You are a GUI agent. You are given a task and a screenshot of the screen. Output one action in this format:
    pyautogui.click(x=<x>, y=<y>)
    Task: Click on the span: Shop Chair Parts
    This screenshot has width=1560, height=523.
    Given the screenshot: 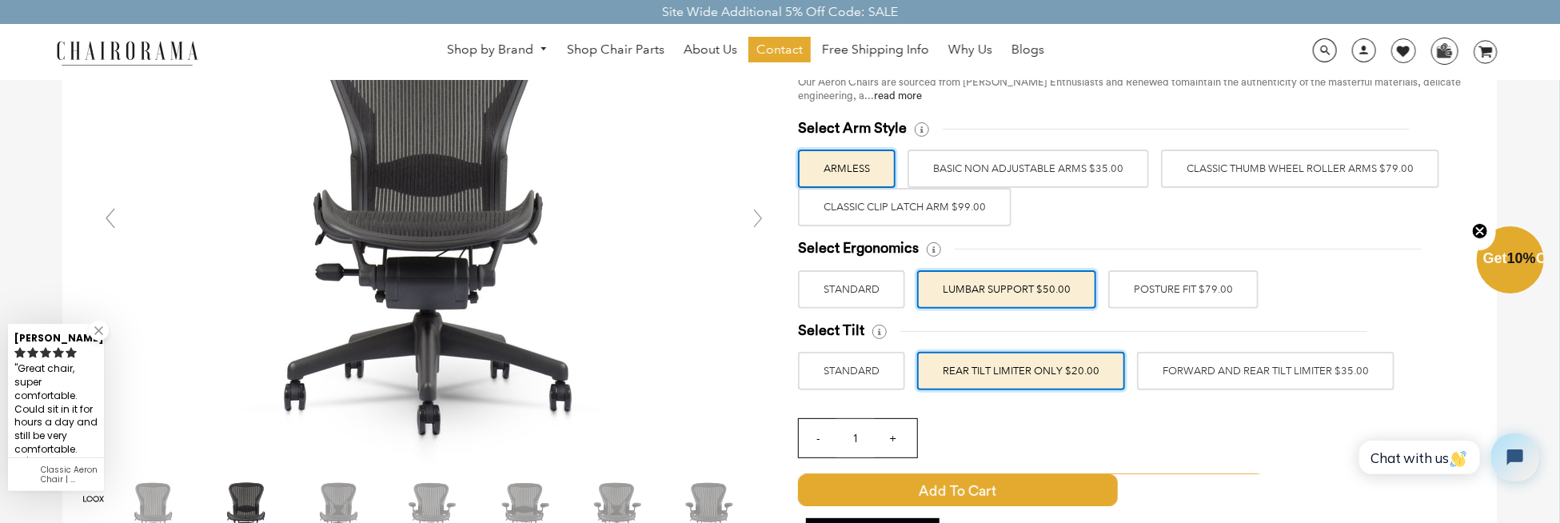 What is the action you would take?
    pyautogui.click(x=616, y=50)
    